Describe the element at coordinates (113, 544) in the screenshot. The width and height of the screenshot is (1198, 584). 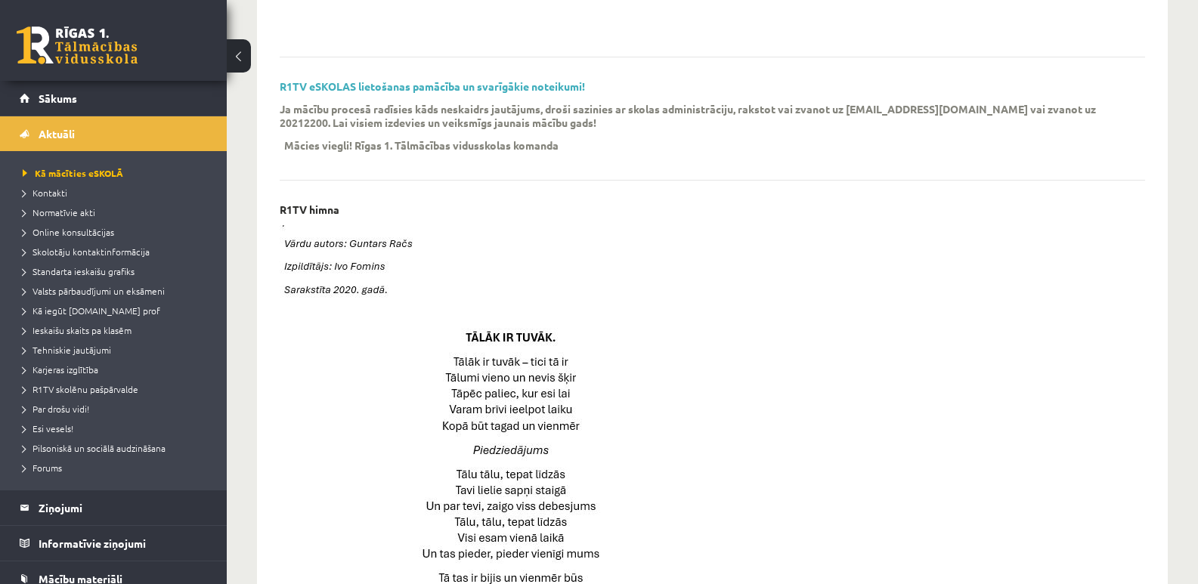
I see `a: Informatīvie ziņojumi` at that location.